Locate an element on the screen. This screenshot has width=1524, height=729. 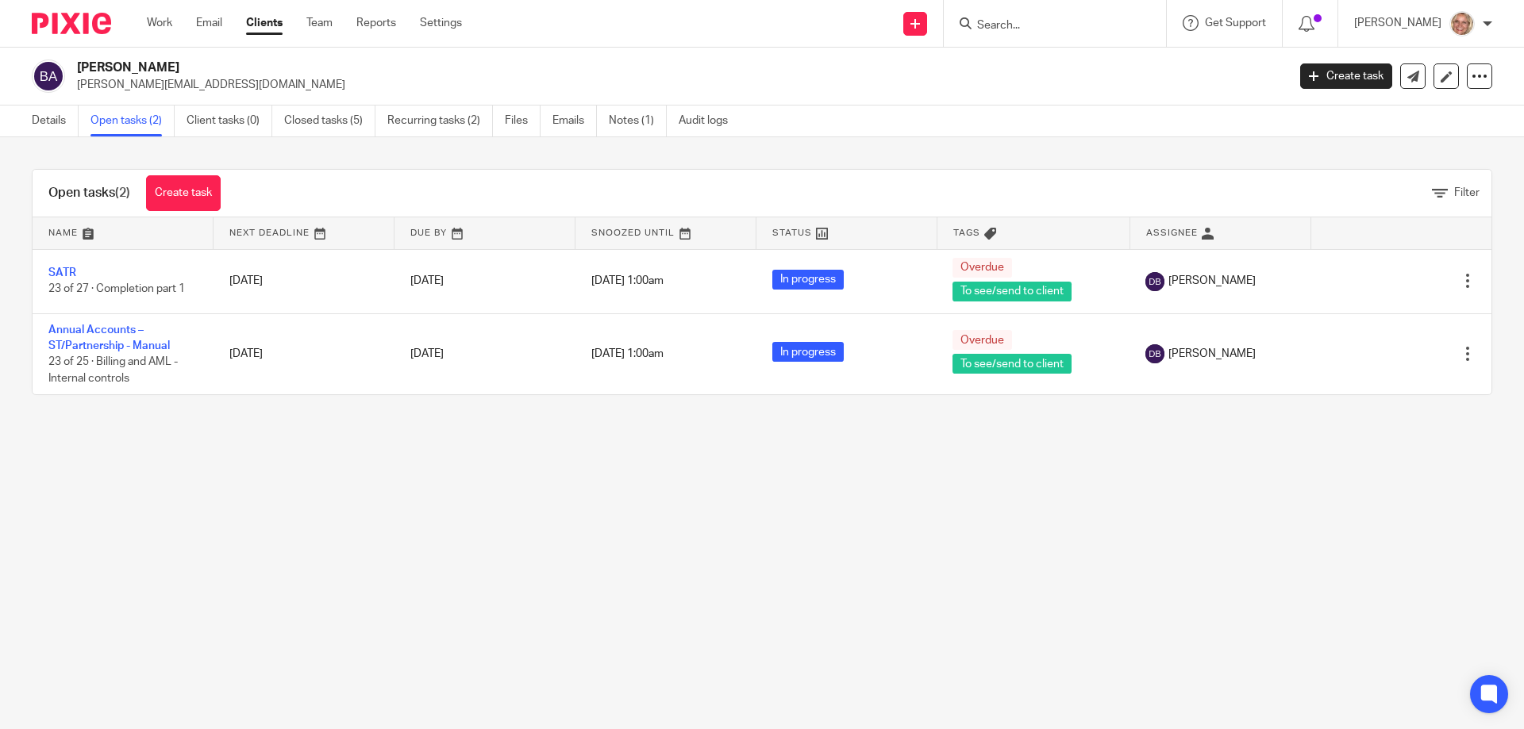
a: Recurring tasks (2) is located at coordinates (440, 121).